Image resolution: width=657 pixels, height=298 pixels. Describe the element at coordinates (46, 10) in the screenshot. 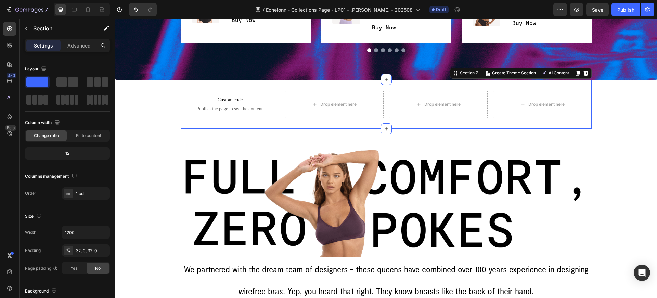

I see `p: 7` at that location.